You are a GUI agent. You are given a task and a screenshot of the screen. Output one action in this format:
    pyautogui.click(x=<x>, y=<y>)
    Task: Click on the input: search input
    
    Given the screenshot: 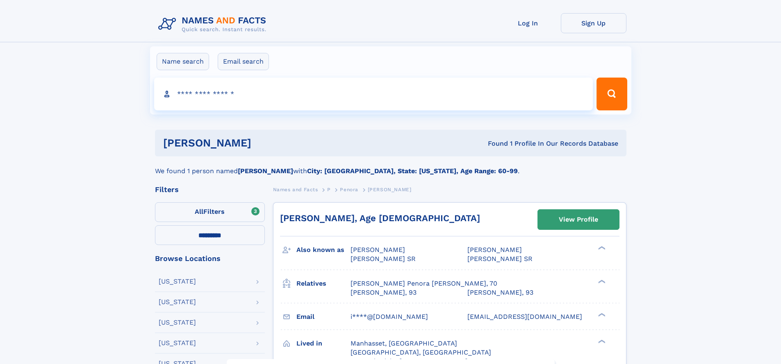 What is the action you would take?
    pyautogui.click(x=374, y=94)
    